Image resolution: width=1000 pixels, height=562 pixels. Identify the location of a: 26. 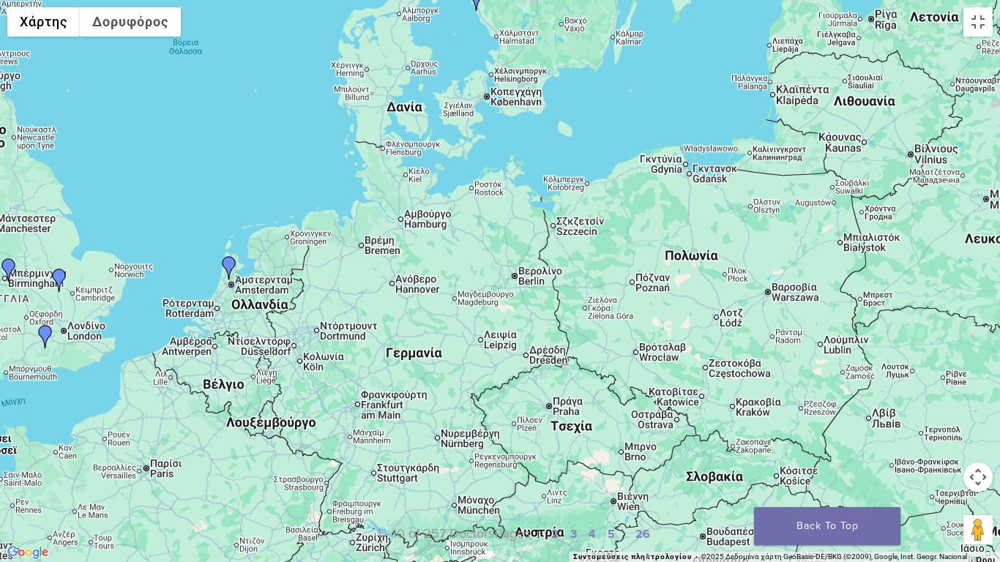
(643, 534).